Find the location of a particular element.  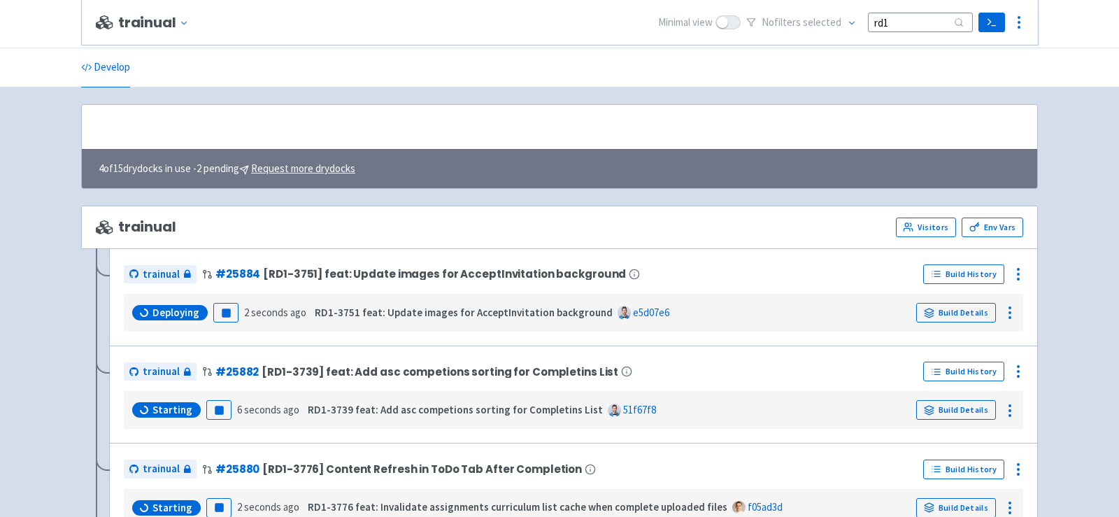

span: selected is located at coordinates (821, 22).